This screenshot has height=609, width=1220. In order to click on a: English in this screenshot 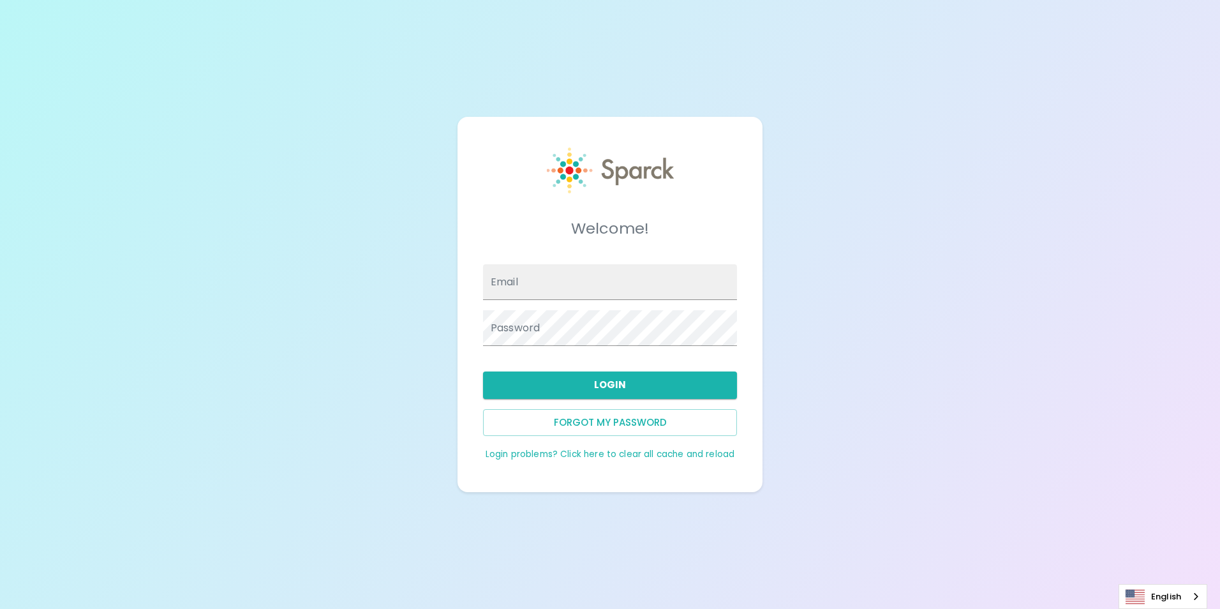, I will do `click(1163, 596)`.